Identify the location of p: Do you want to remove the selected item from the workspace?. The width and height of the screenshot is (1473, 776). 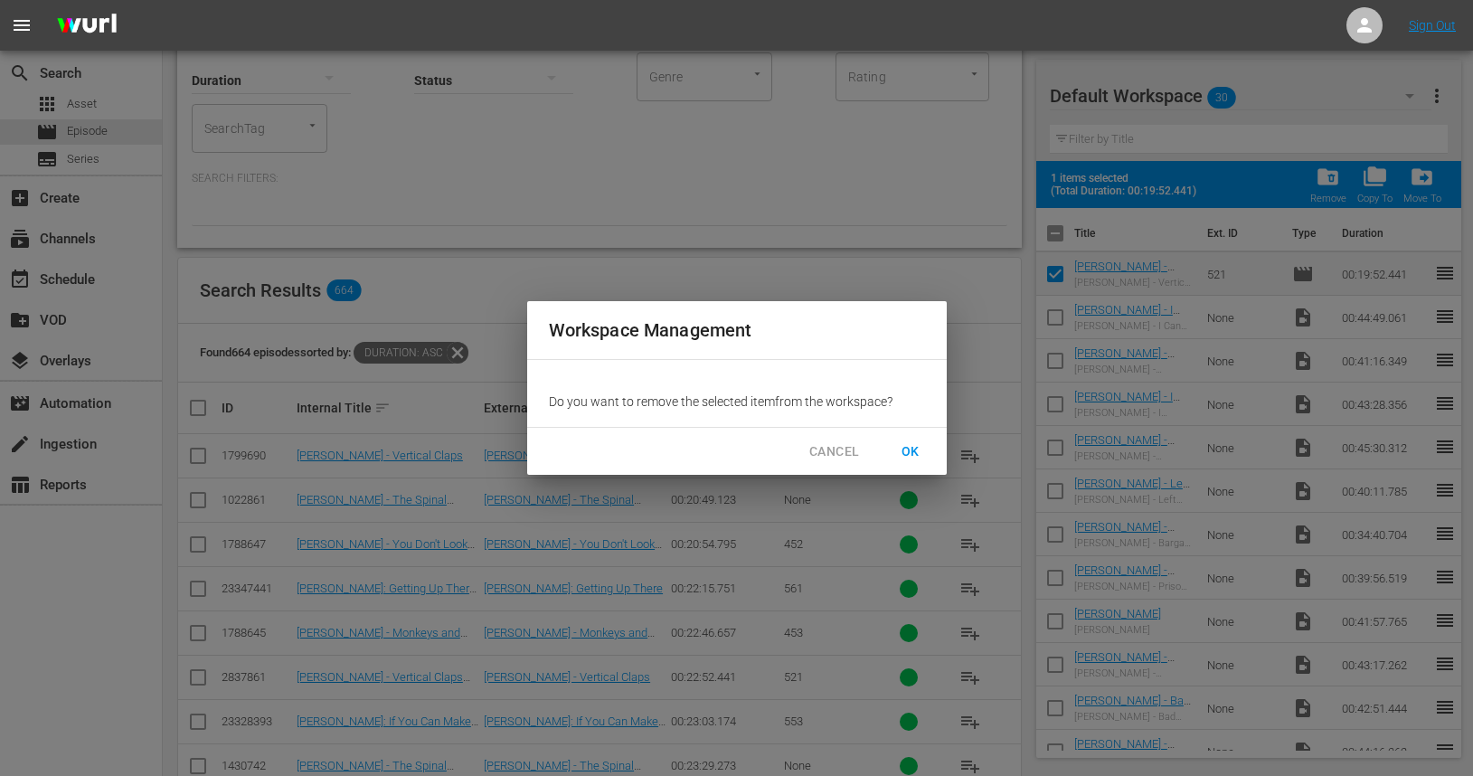
(737, 401).